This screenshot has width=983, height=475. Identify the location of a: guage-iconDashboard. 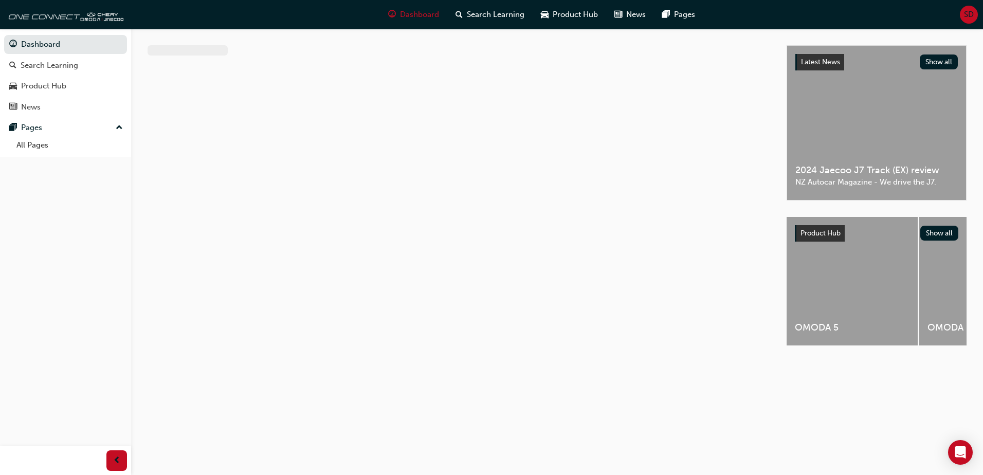
(413, 14).